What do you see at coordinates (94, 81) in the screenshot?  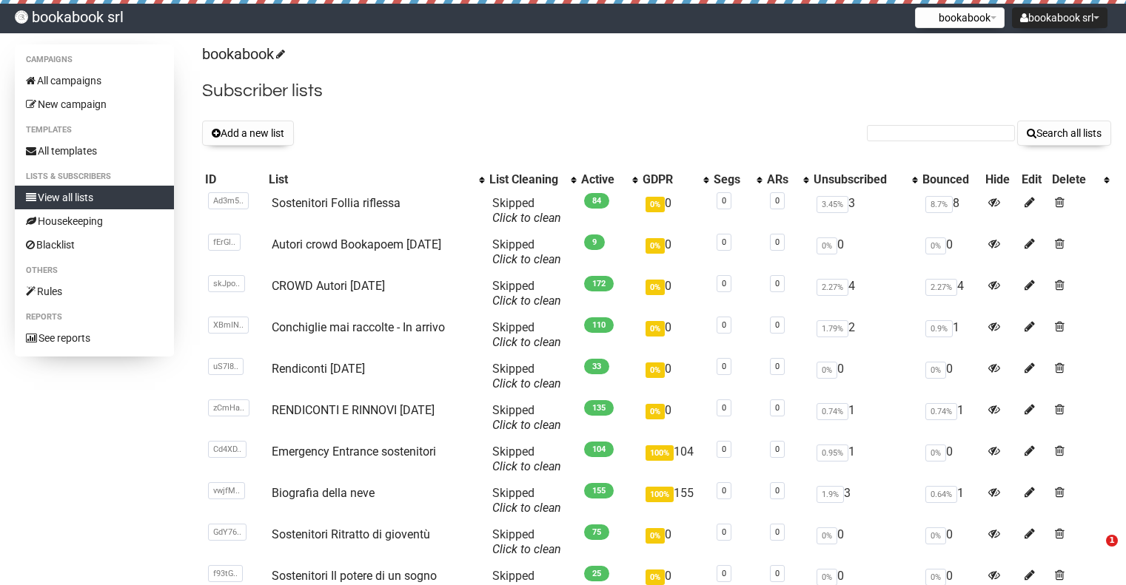 I see `a: All campaigns` at bounding box center [94, 81].